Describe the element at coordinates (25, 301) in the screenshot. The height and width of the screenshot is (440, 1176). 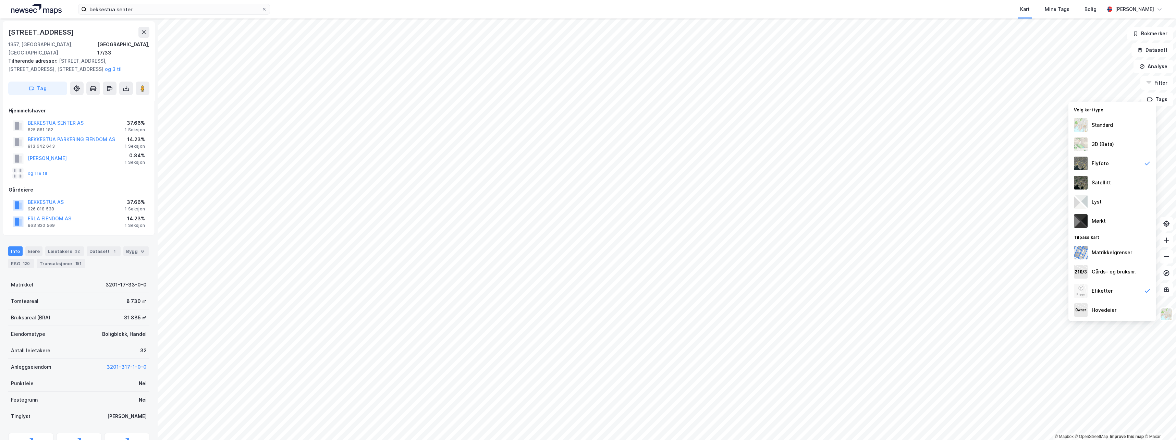
I see `div: Tomteareal` at that location.